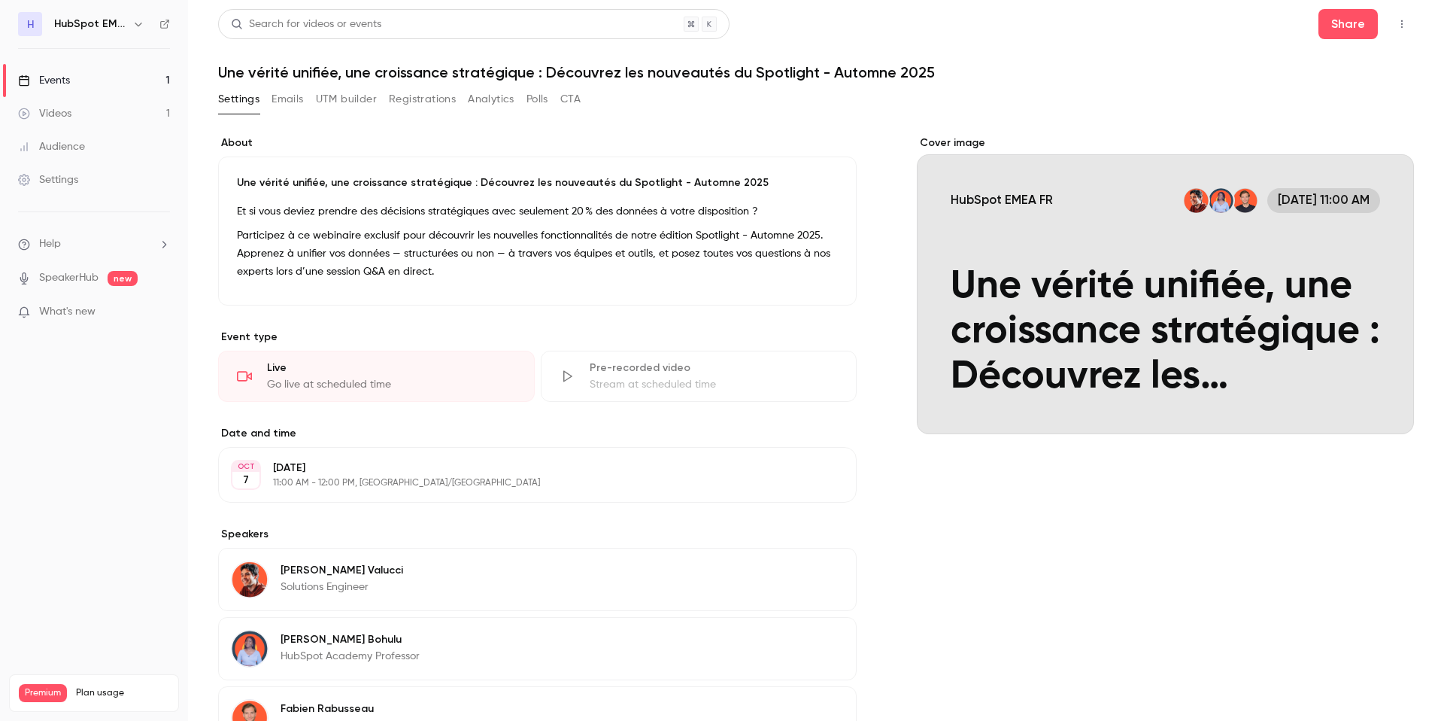  What do you see at coordinates (422, 99) in the screenshot?
I see `button: Registrations` at bounding box center [422, 99].